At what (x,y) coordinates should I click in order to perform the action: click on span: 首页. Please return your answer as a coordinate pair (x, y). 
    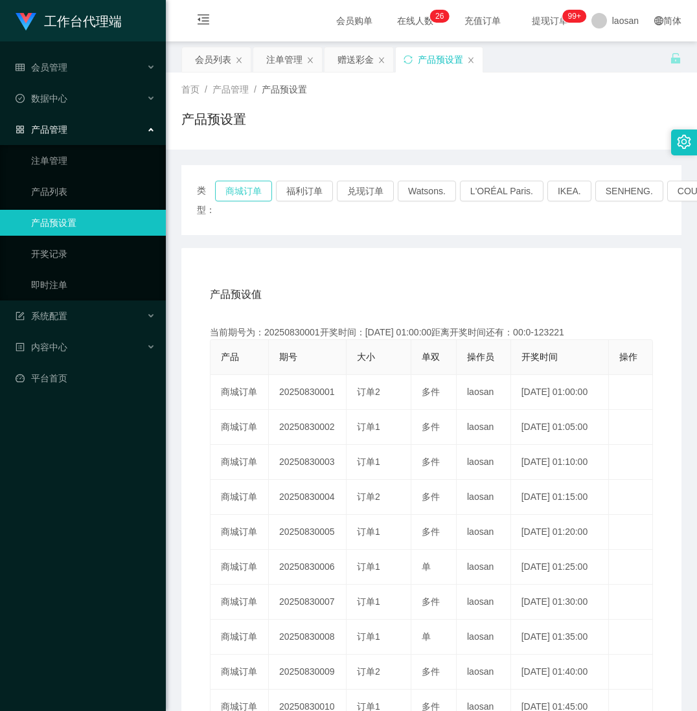
    Looking at the image, I should click on (190, 89).